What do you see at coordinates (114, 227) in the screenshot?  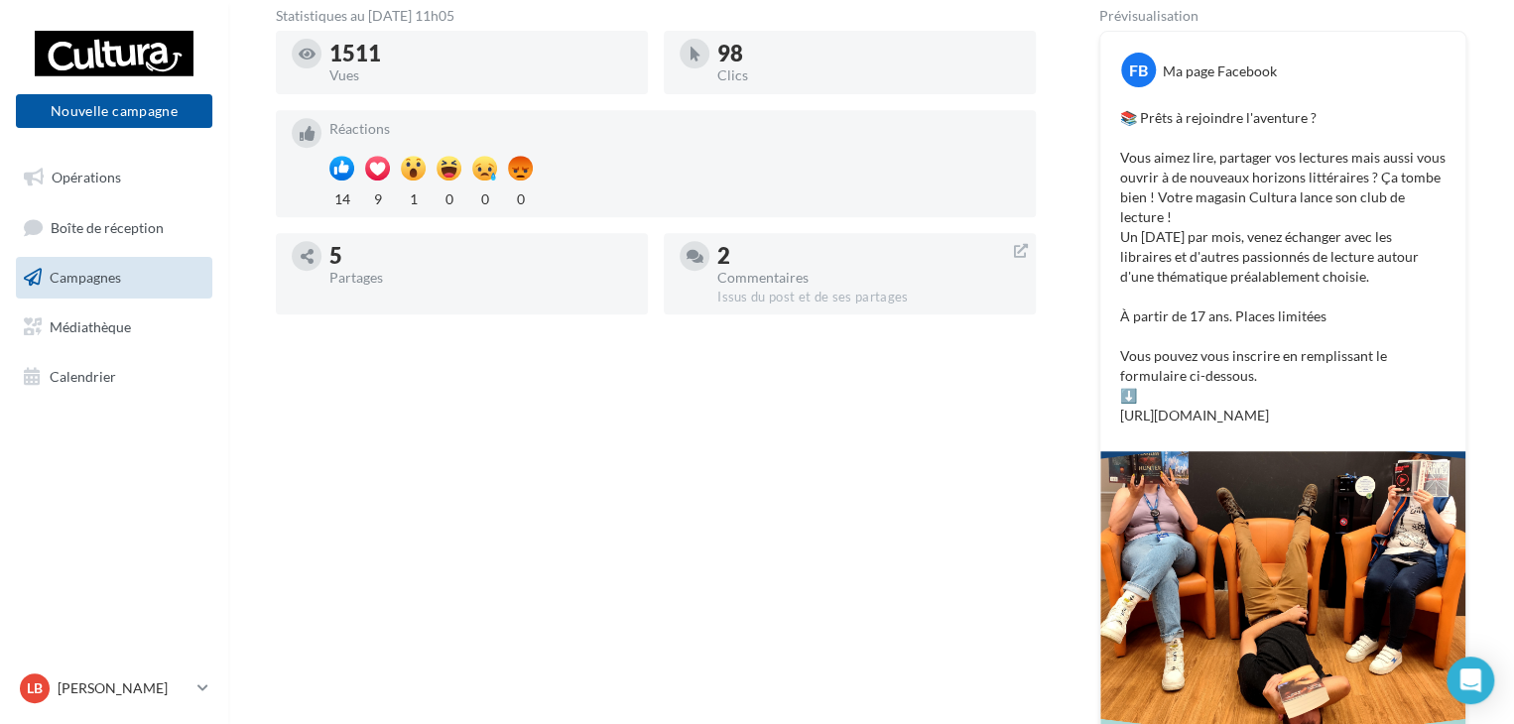 I see `a: Boîte de réception` at bounding box center [114, 227].